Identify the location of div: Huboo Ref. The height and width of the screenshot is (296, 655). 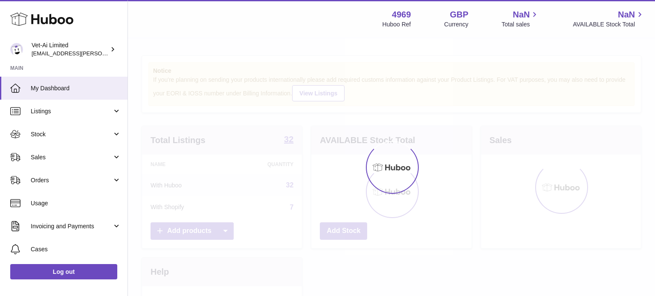
(397, 24).